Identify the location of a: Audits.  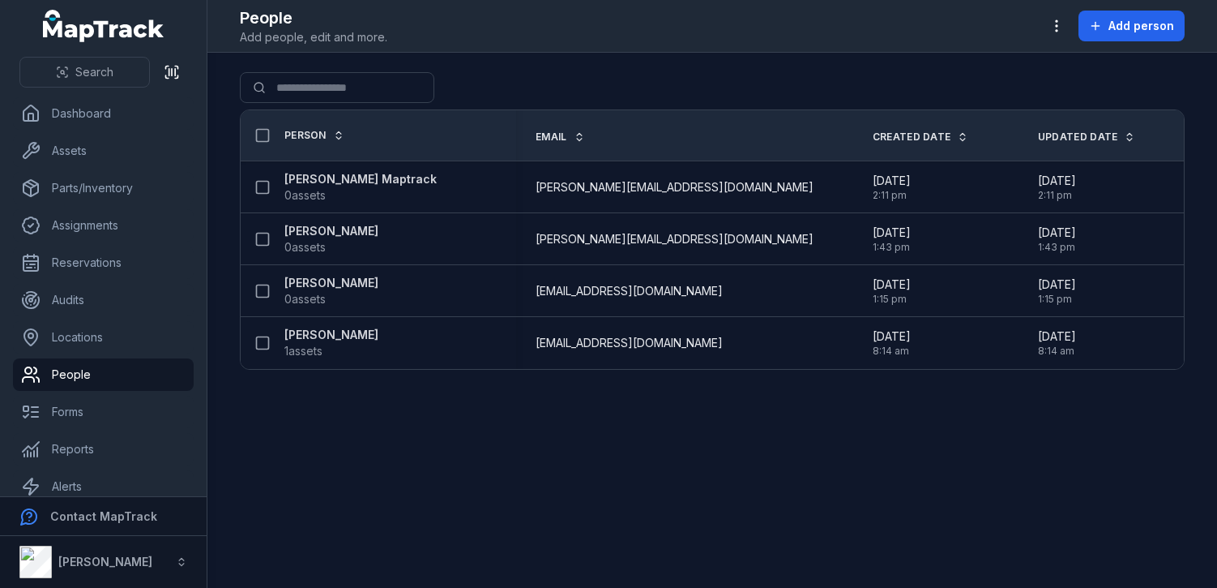
(103, 300).